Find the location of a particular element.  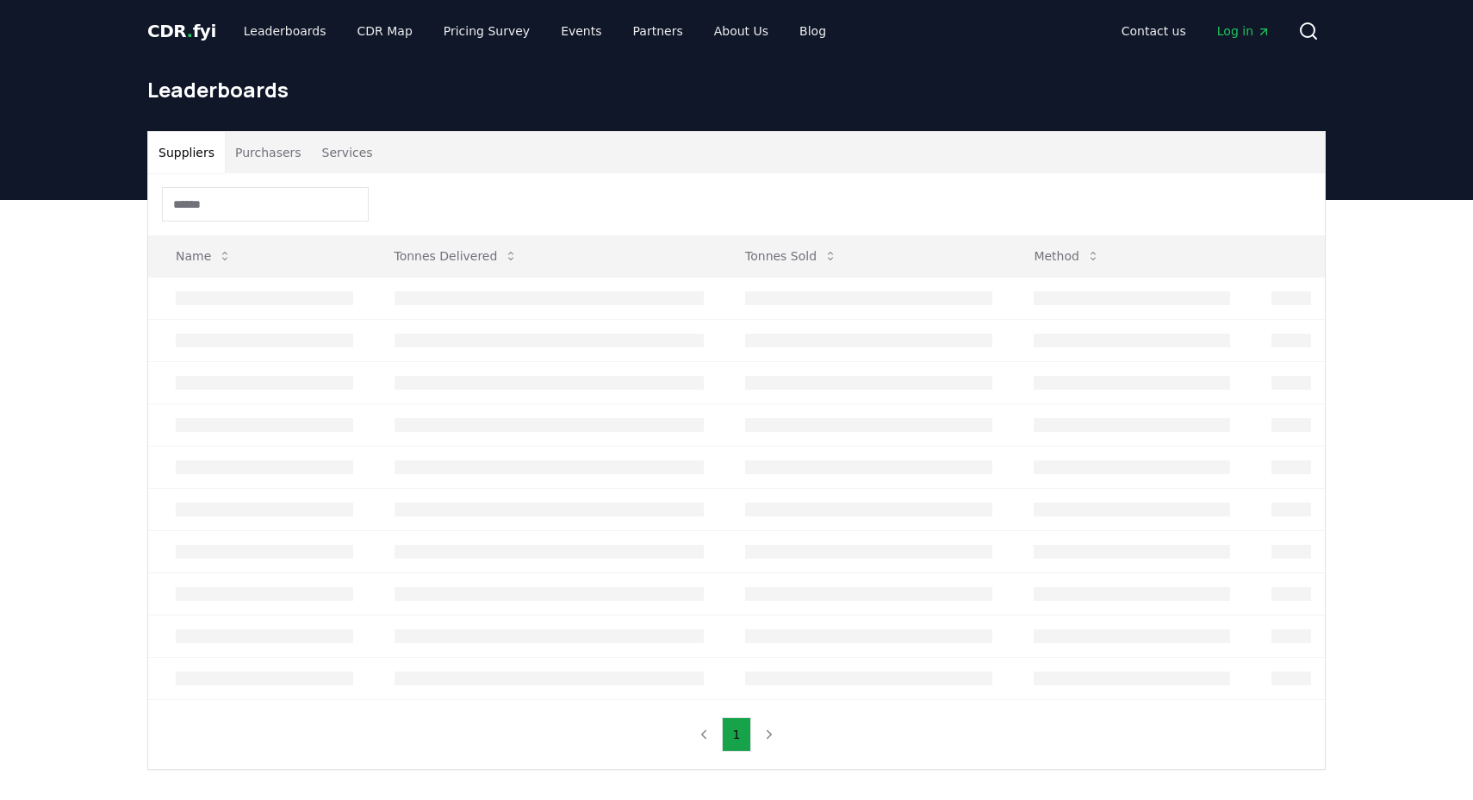

button: 1 is located at coordinates (737, 734).